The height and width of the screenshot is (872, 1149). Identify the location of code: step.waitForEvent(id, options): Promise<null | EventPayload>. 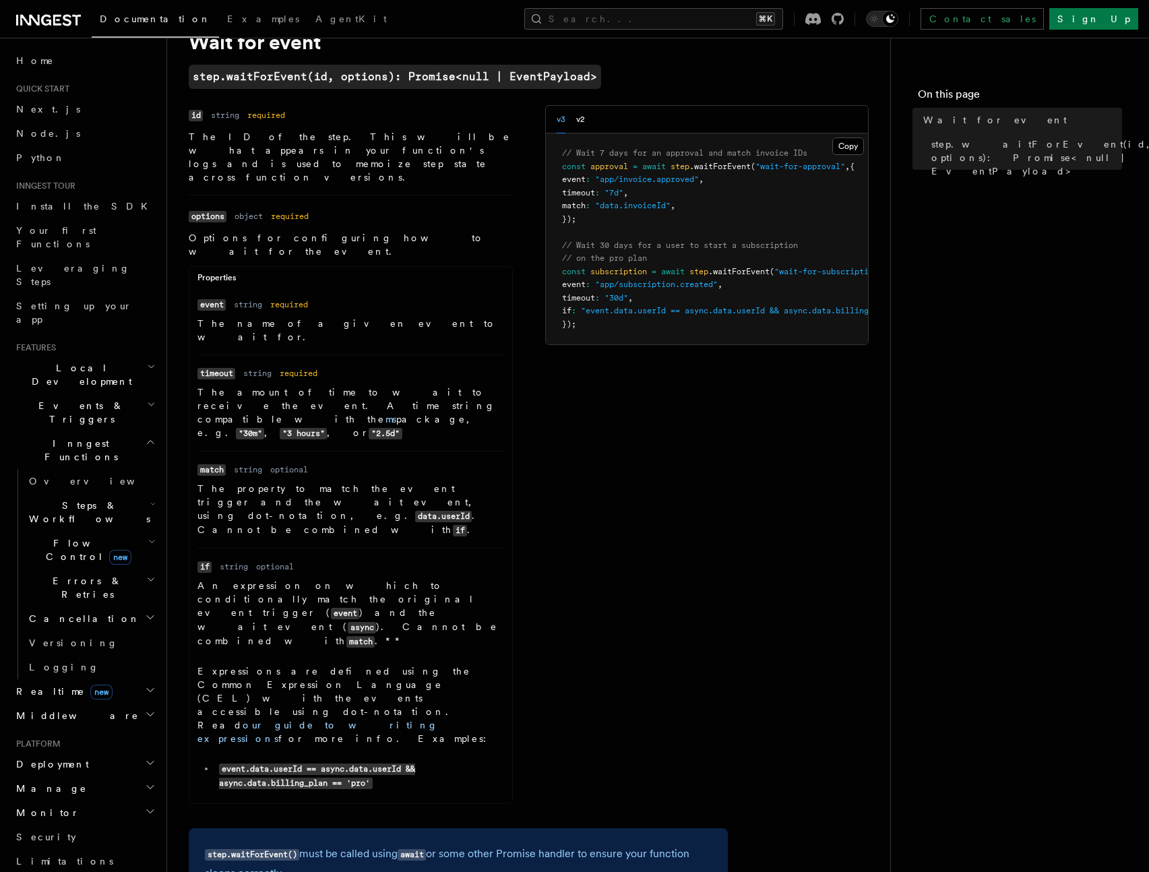
(395, 77).